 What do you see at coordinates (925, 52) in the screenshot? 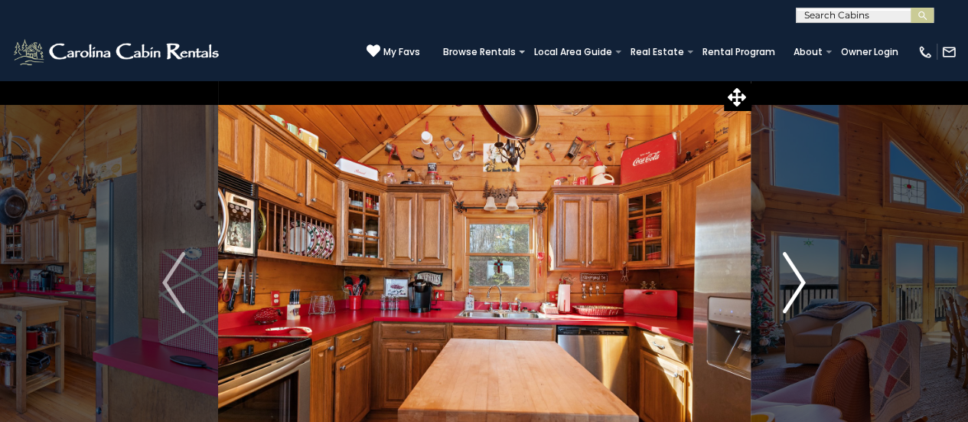
I see `img: phone-regular-white.png` at bounding box center [925, 52].